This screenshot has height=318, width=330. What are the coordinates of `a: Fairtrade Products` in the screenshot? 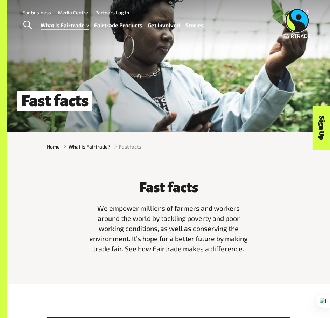 It's located at (118, 26).